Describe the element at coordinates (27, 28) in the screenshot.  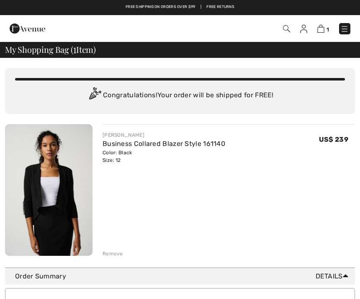
I see `a: 1ère Avenue` at that location.